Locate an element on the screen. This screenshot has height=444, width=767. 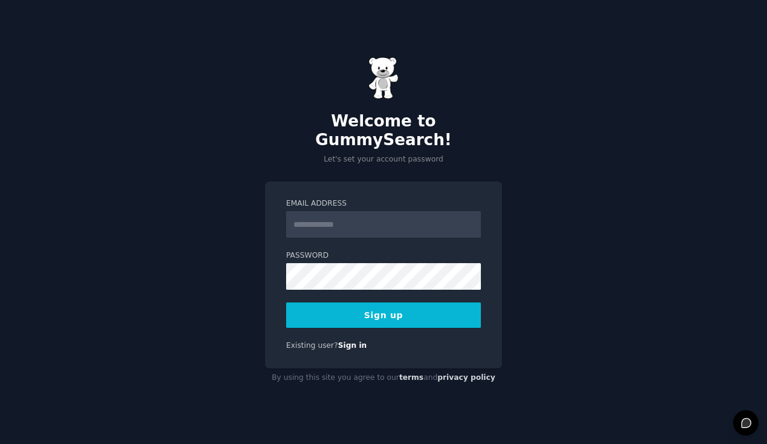
h2: Welcome to GummySearch! is located at coordinates (384, 131).